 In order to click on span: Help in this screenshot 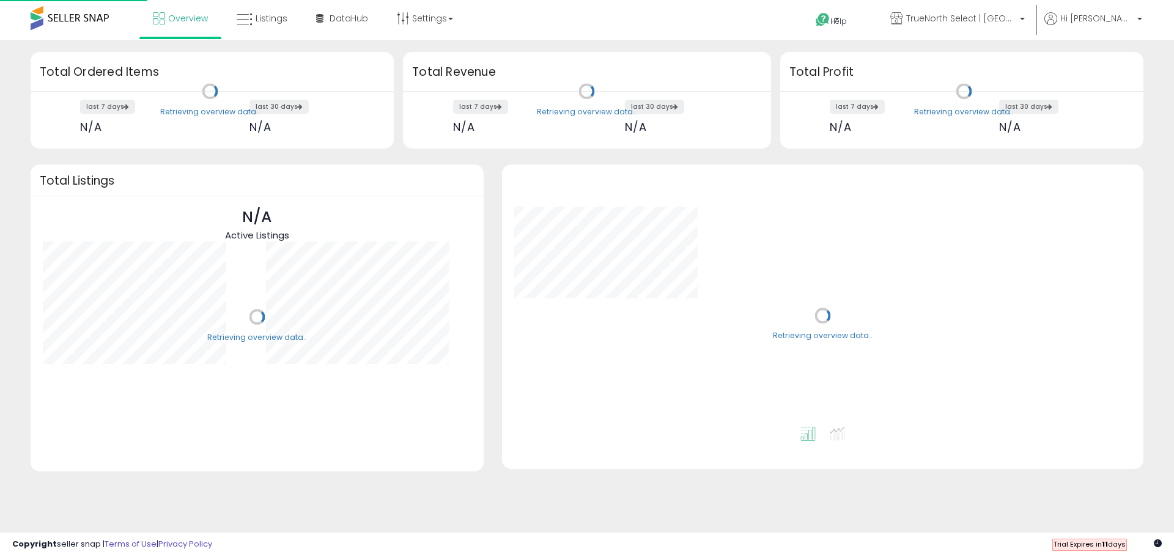, I will do `click(838, 21)`.